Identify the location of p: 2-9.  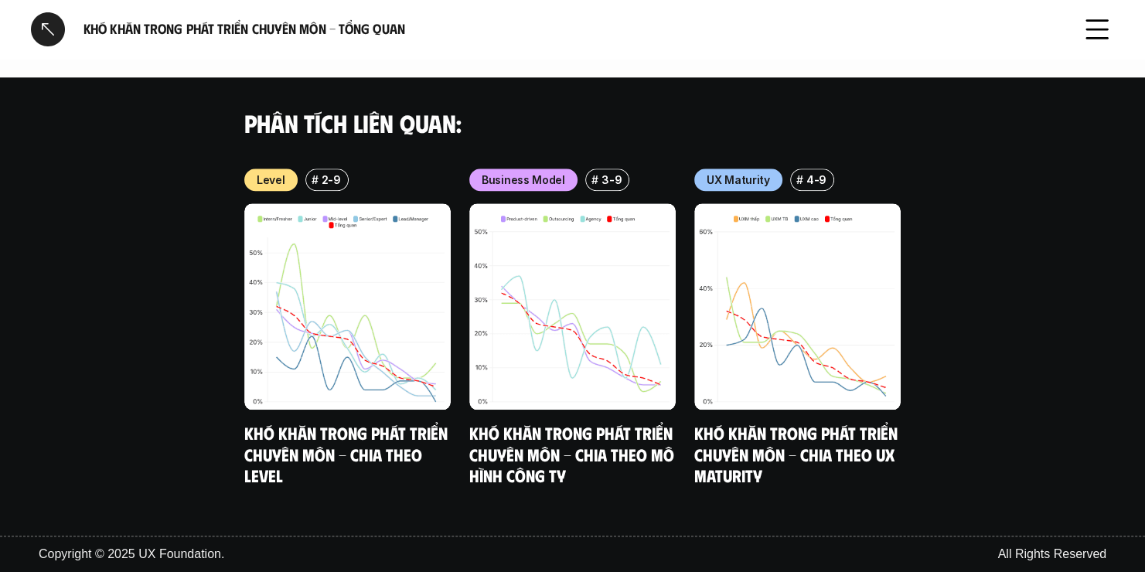
(330, 179).